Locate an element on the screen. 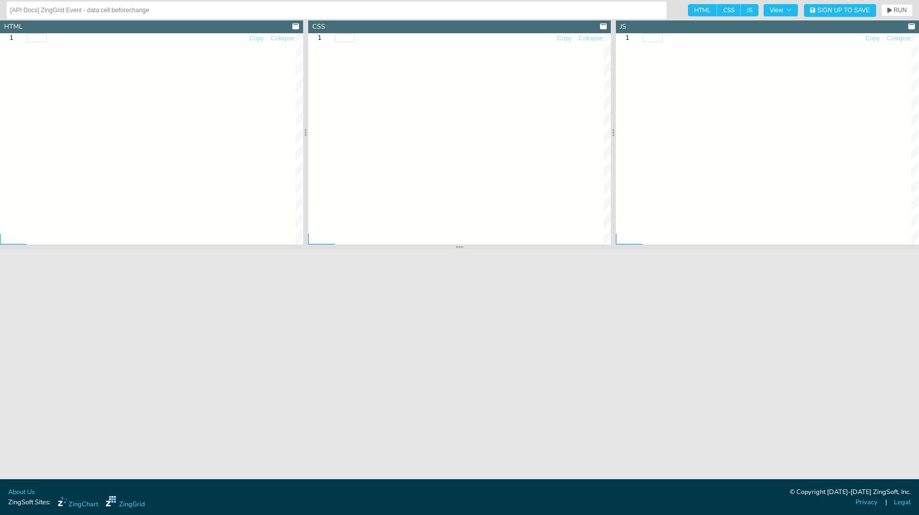 This screenshot has height=515, width=919. span: View is located at coordinates (781, 10).